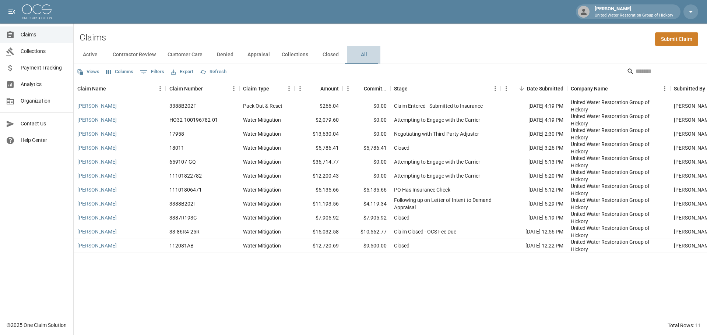 Image resolution: width=707 pixels, height=335 pixels. I want to click on div: © 2025 One Claim Solution, so click(36, 326).